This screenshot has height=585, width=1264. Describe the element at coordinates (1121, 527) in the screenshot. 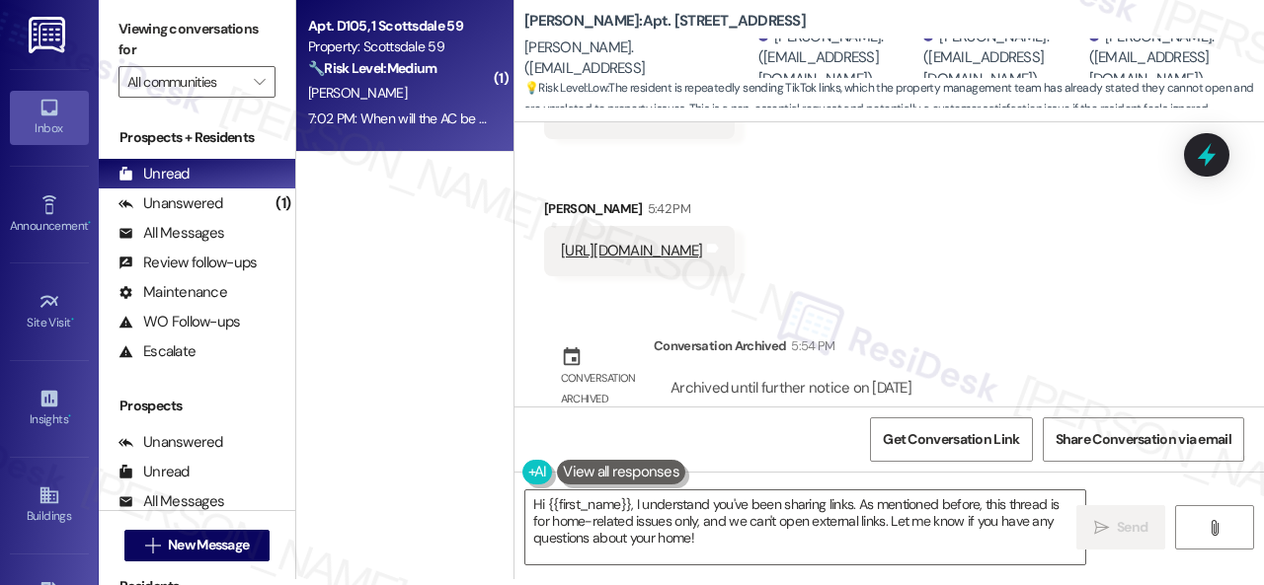

I see `button: Send` at that location.